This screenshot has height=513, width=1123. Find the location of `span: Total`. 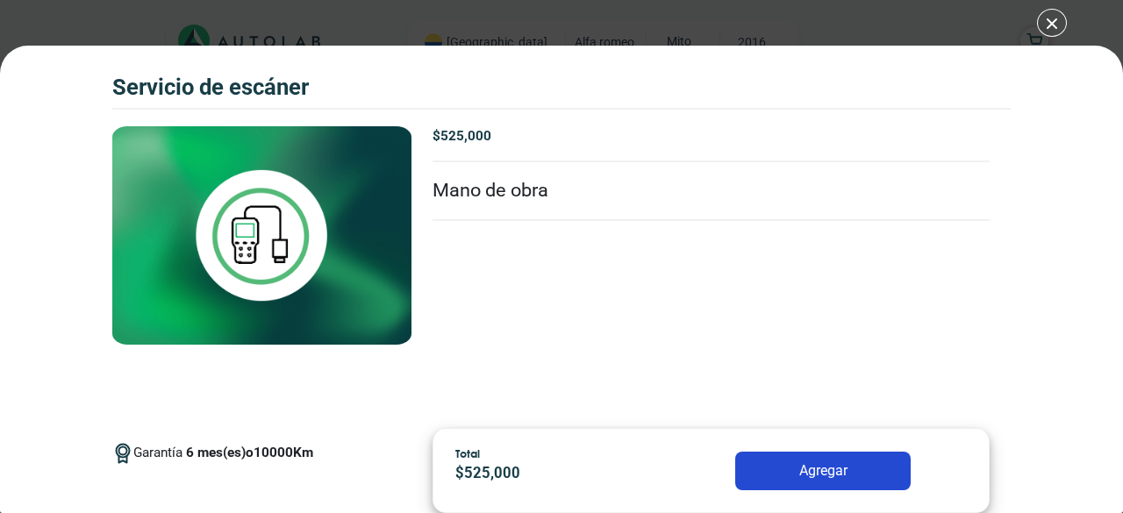

span: Total is located at coordinates (468, 454).